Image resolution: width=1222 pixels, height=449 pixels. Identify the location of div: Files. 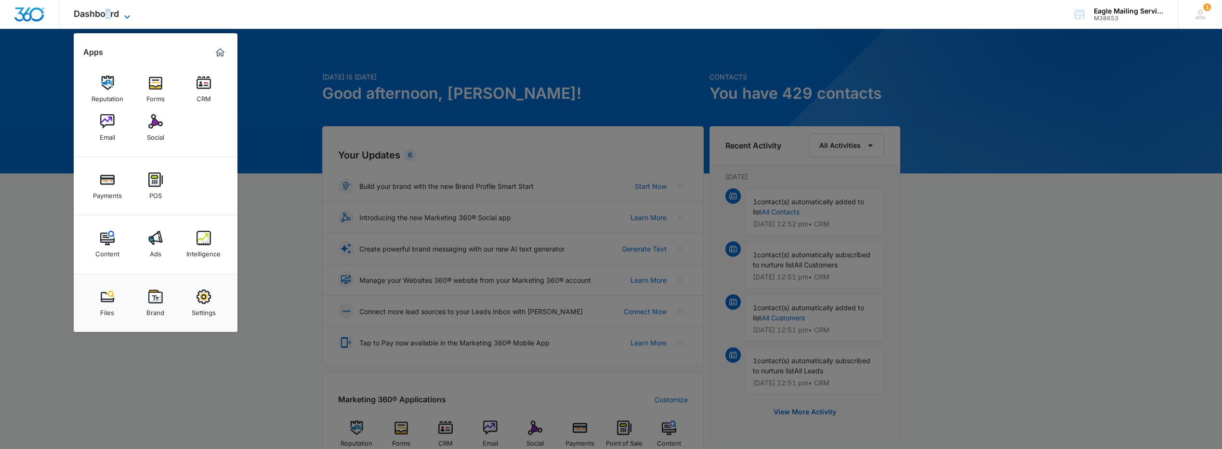
(107, 310).